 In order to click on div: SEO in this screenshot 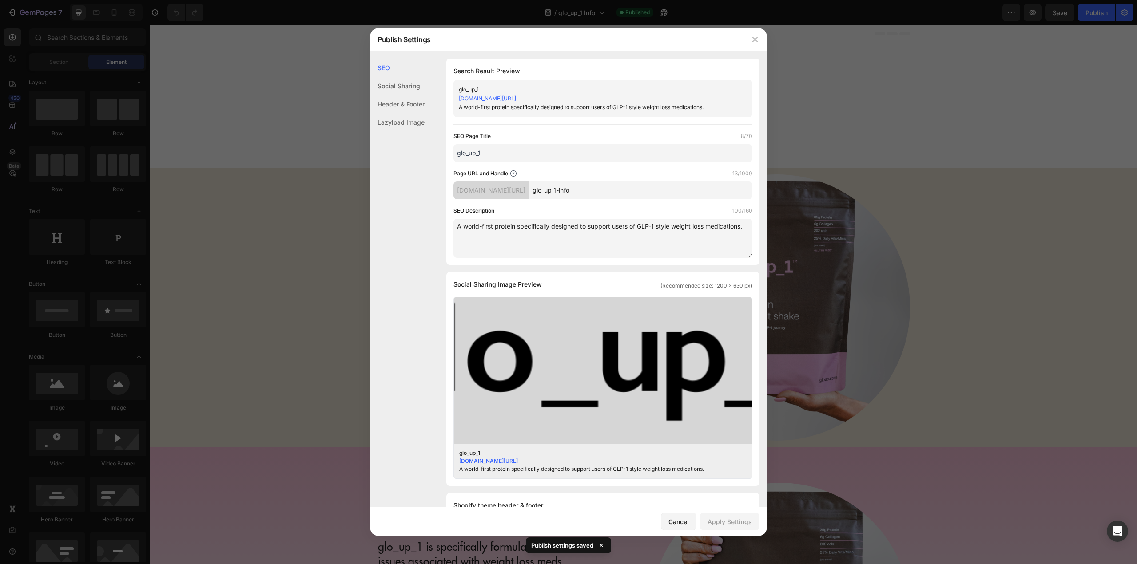, I will do `click(397, 67)`.